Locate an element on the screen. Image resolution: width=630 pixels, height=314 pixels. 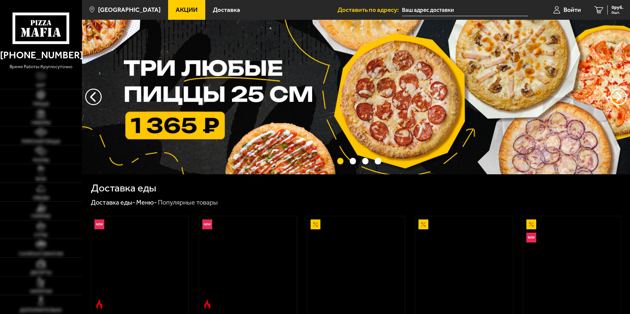
span: 0 руб. is located at coordinates (618, 8).